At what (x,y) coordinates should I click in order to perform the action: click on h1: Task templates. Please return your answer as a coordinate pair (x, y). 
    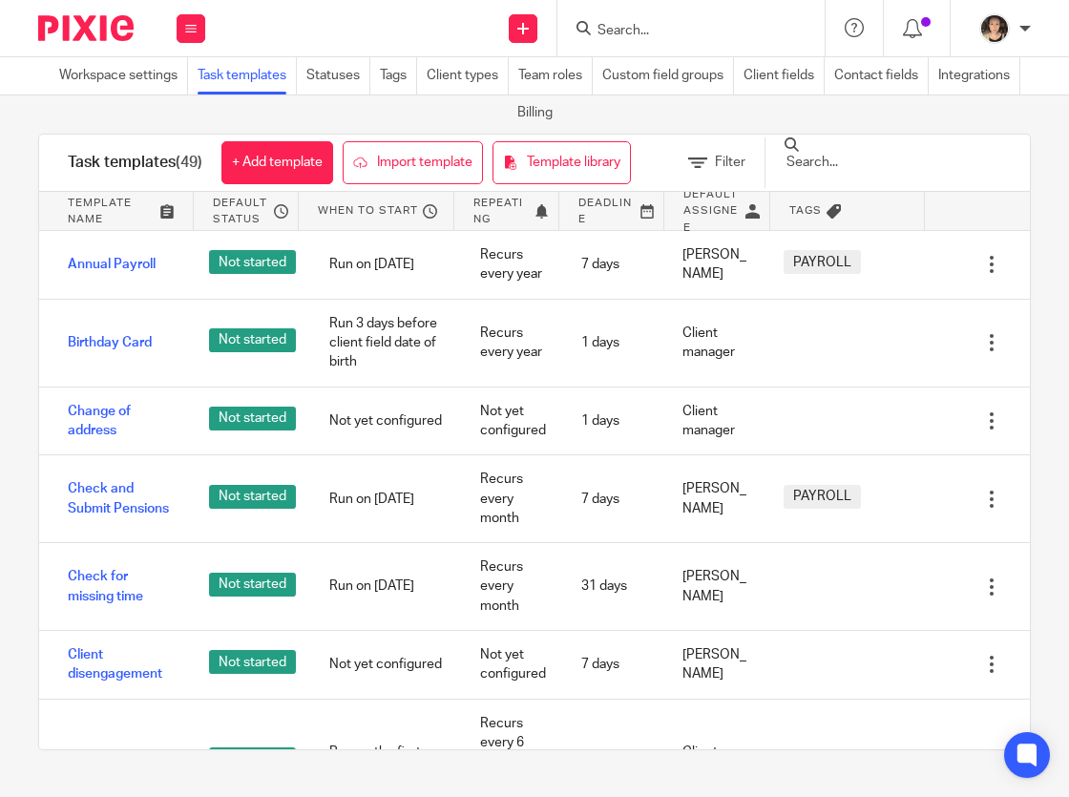
    Looking at the image, I should click on (135, 162).